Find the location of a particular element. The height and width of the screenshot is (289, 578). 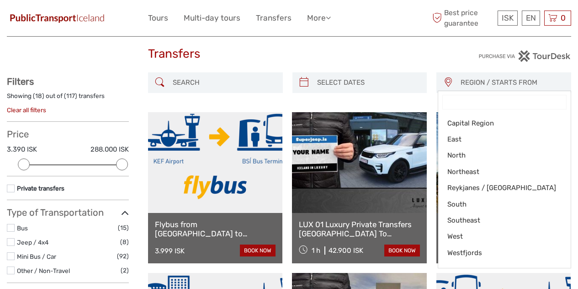

a: Mini Bus / Car is located at coordinates (37, 256).